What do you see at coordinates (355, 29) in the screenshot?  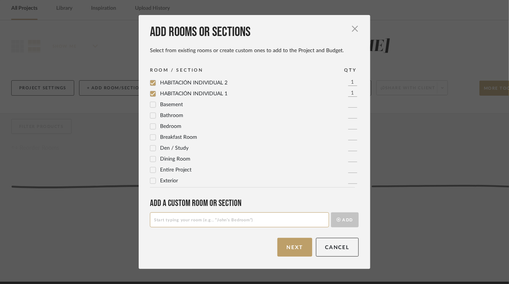 I see `button: Close` at bounding box center [355, 29].